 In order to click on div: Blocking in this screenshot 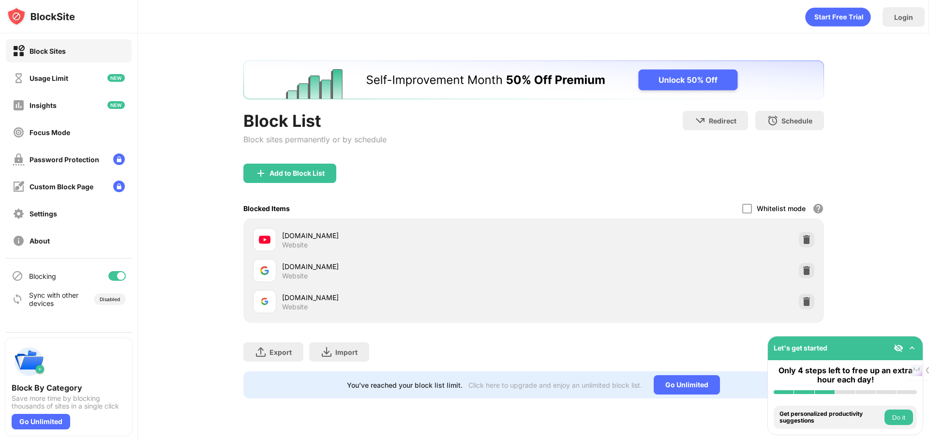, I will do `click(43, 276)`.